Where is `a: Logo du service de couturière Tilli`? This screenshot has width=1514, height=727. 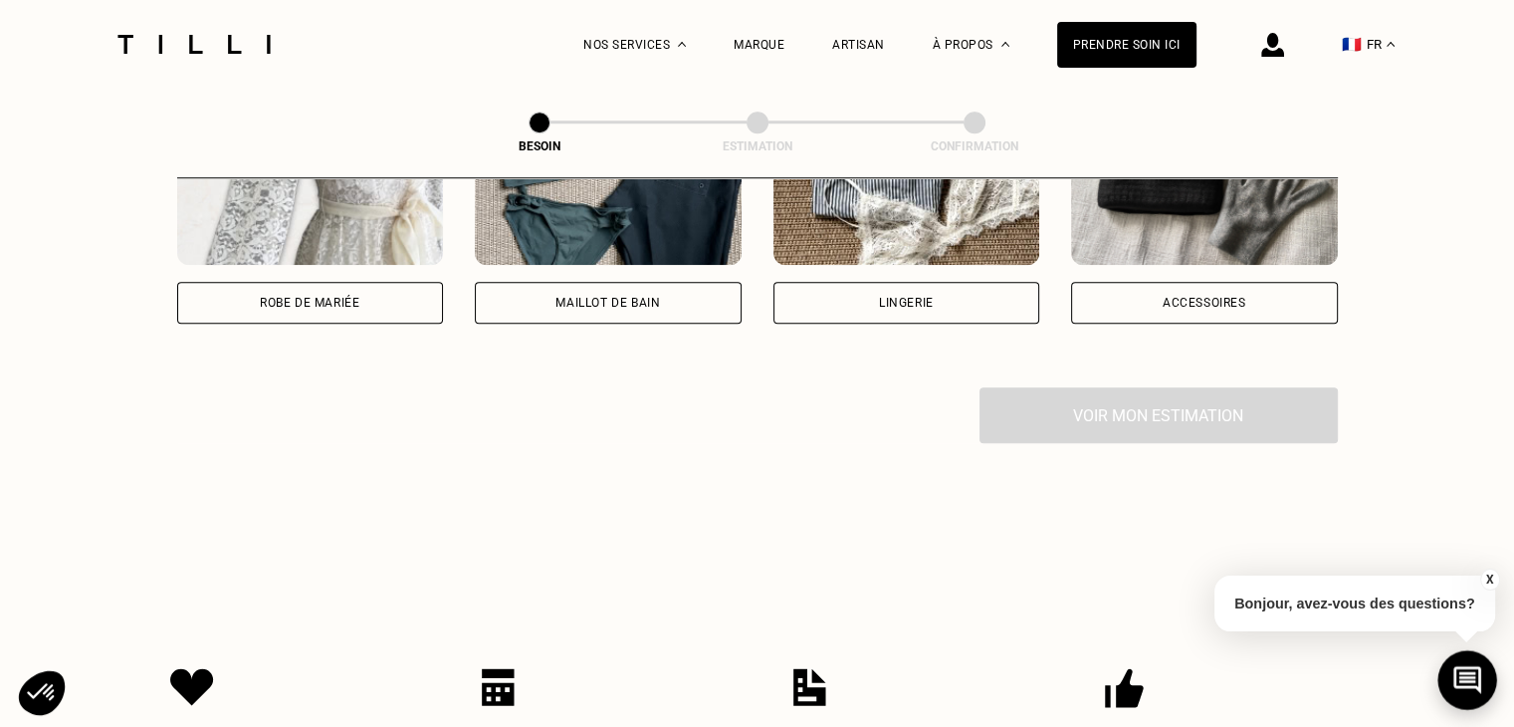
a: Logo du service de couturière Tilli is located at coordinates (194, 44).